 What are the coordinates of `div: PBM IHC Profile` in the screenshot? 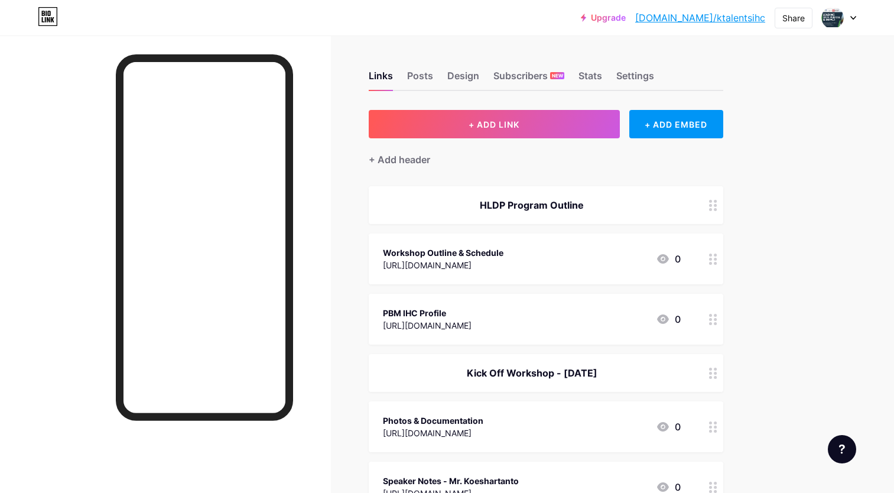 It's located at (427, 313).